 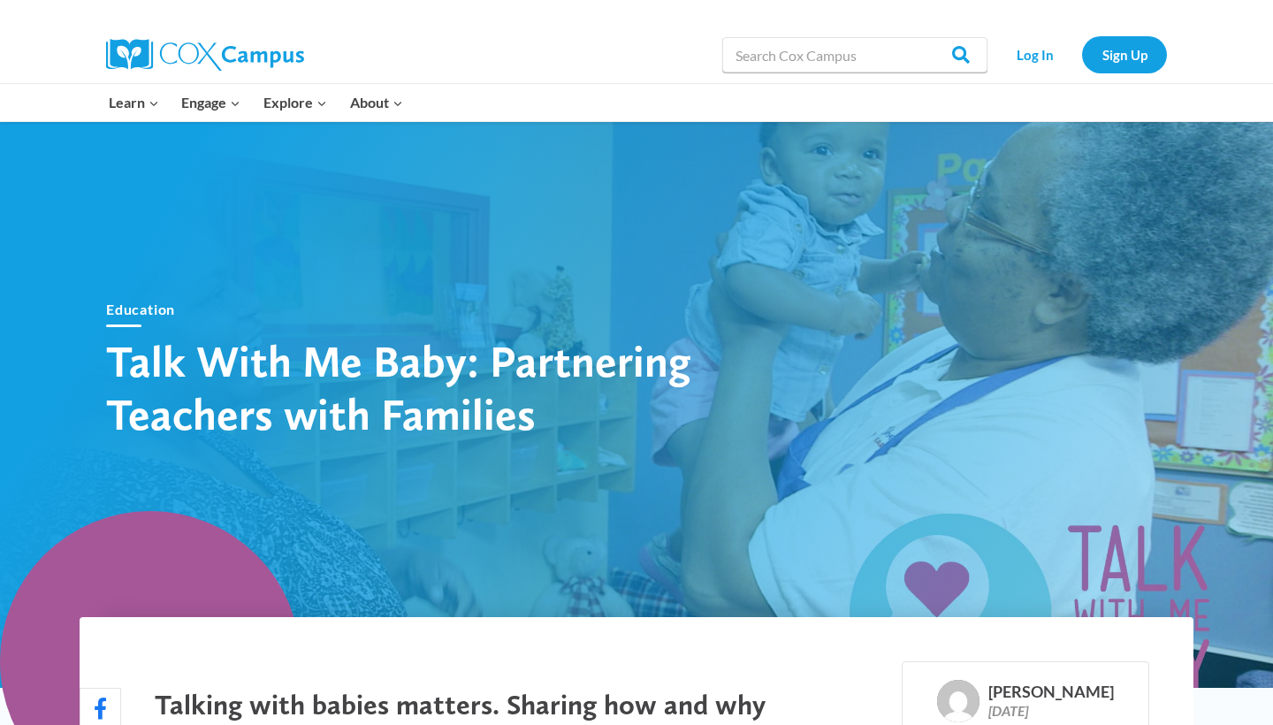 What do you see at coordinates (1034, 54) in the screenshot?
I see `a: Log In` at bounding box center [1034, 54].